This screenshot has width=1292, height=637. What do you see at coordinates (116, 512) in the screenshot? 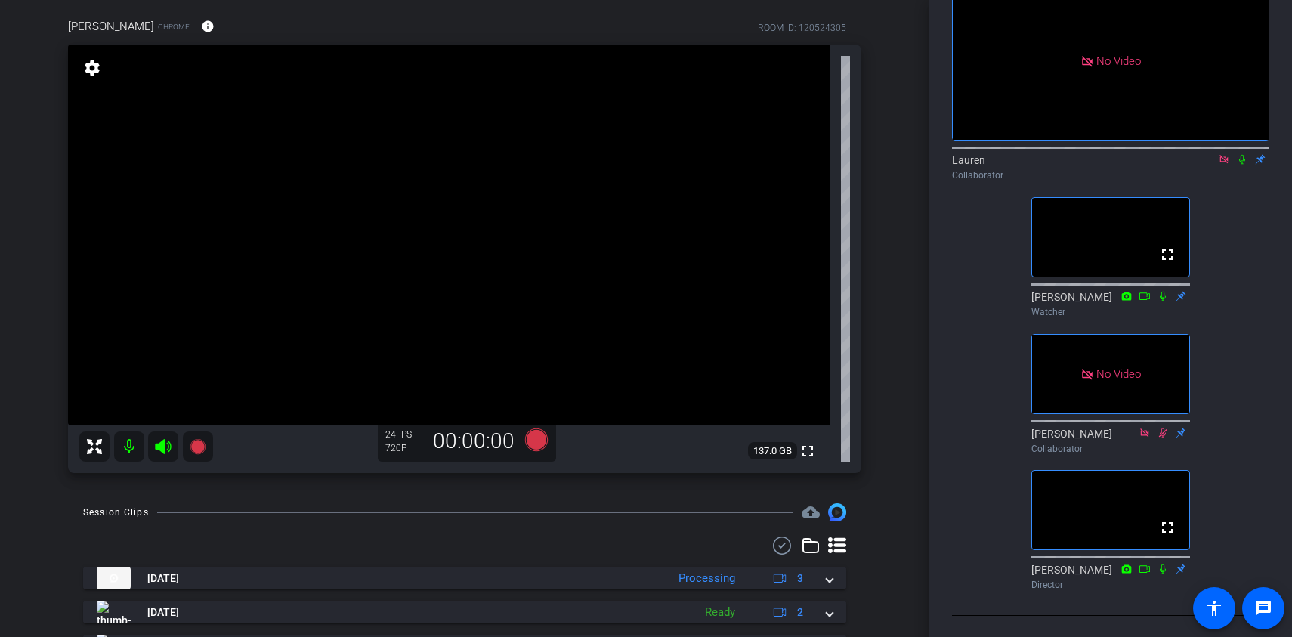
I see `div: Session Clips` at bounding box center [116, 512].